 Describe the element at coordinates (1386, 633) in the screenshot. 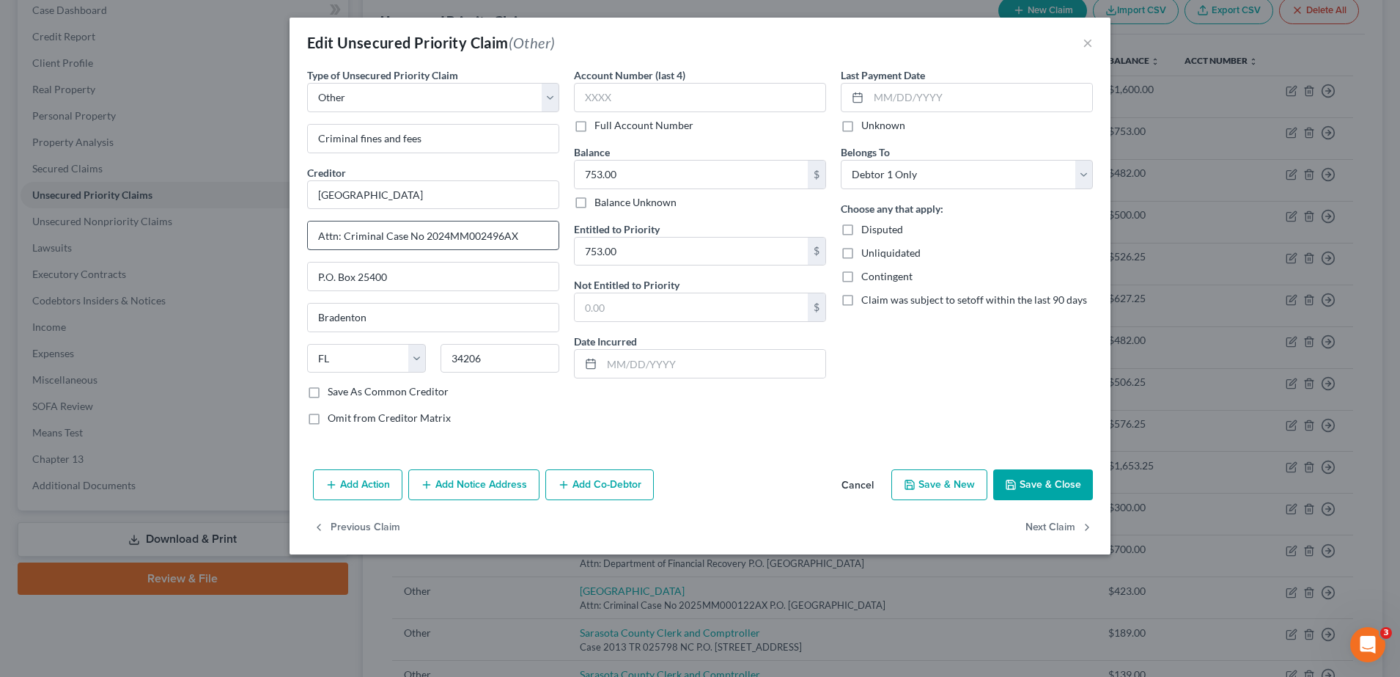

I see `span: 3` at that location.